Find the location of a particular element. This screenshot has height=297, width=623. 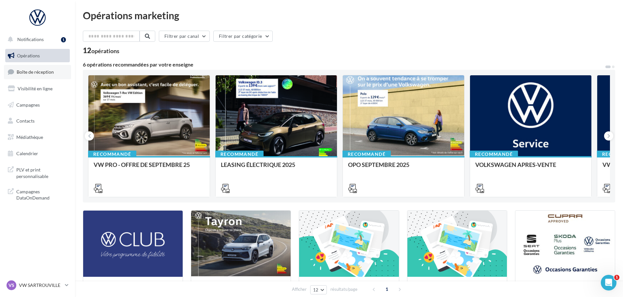

button: Notifications 1 is located at coordinates (36, 39).